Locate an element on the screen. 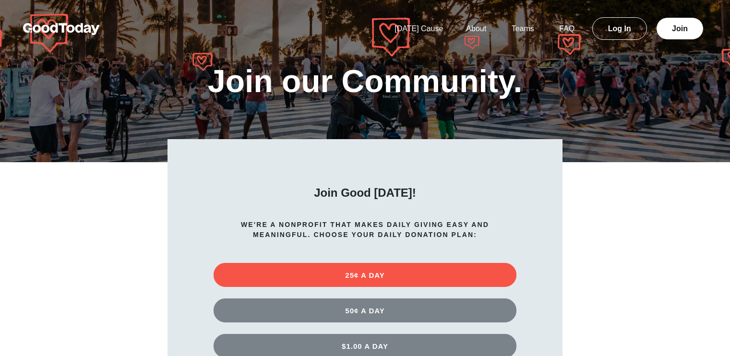 This screenshot has width=730, height=356. h1: Join our Community. is located at coordinates (365, 81).